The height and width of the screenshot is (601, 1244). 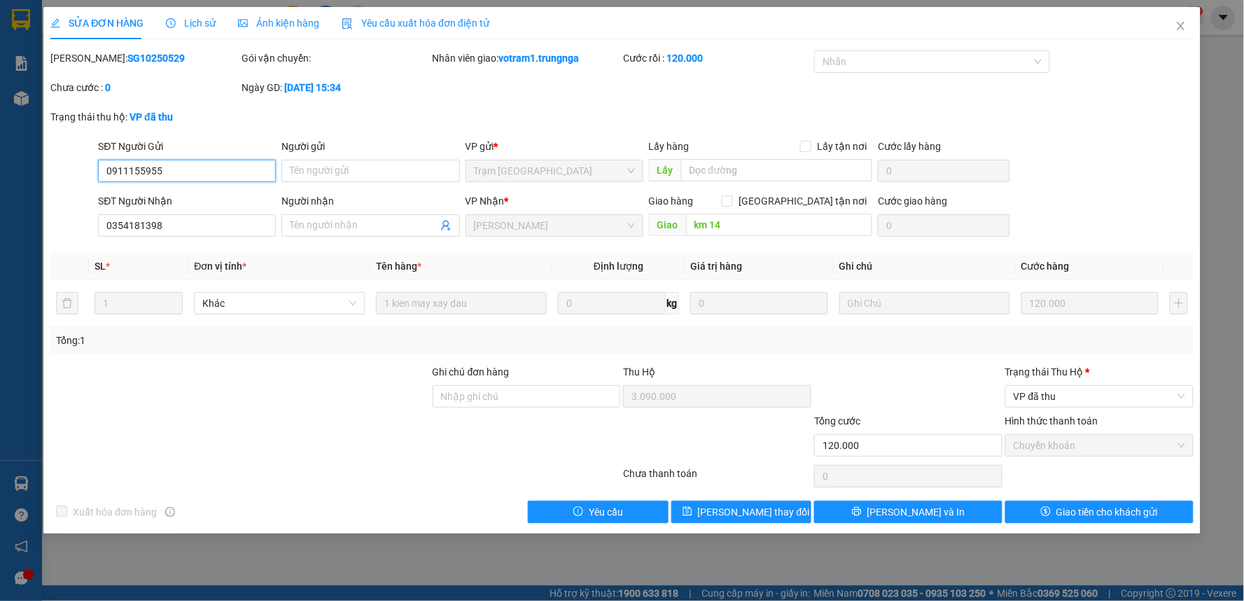 I want to click on span: Yêu cầu, so click(x=606, y=512).